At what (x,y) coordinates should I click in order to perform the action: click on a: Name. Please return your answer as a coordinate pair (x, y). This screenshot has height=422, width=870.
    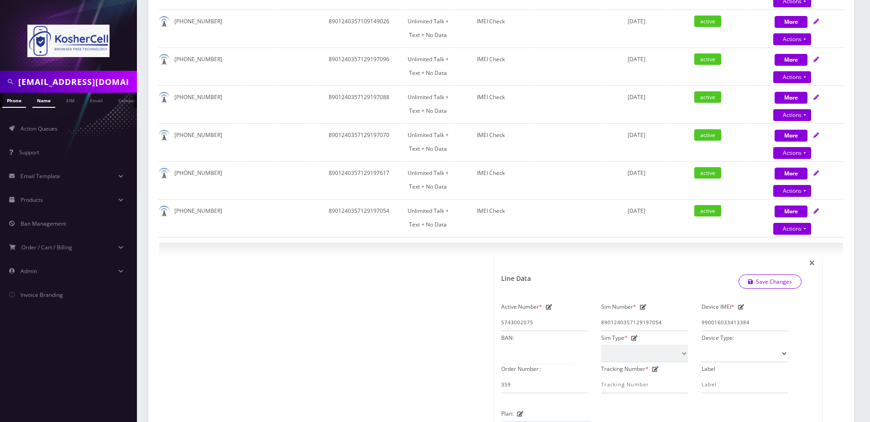
    Looking at the image, I should click on (44, 100).